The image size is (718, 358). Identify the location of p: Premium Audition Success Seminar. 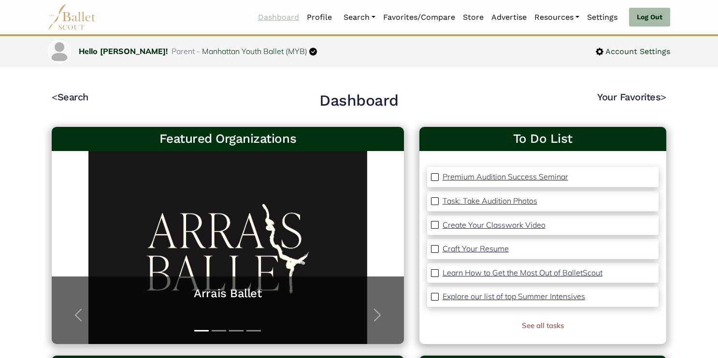
(505, 177).